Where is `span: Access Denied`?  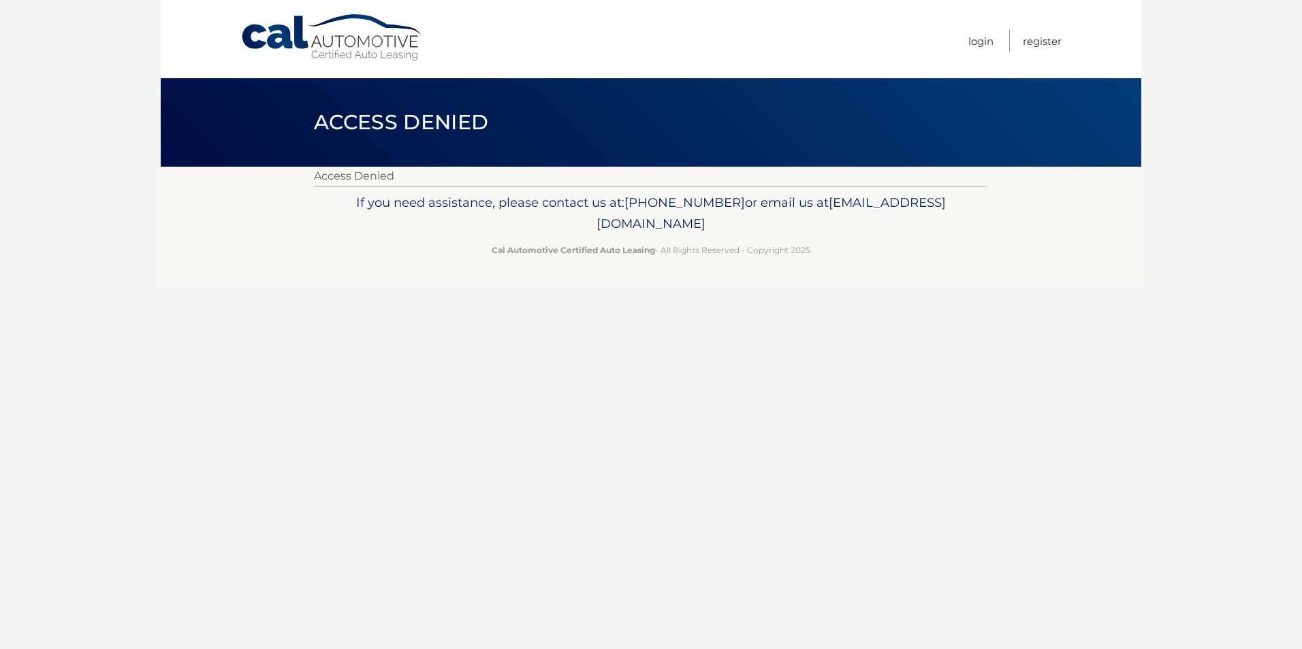
span: Access Denied is located at coordinates (401, 122).